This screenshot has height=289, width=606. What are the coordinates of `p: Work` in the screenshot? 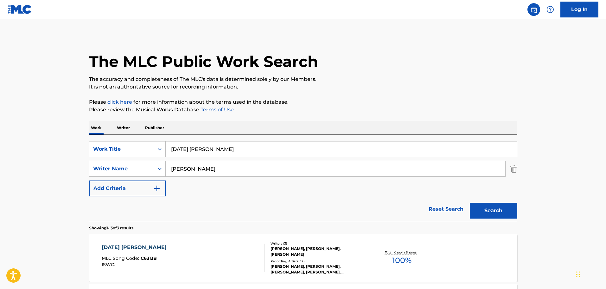 It's located at (96, 128).